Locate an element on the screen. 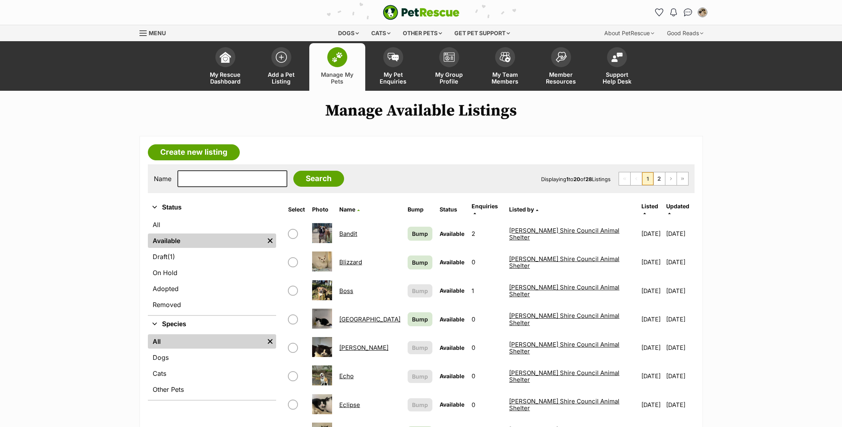 The image size is (842, 427). img: chat-41dd97257d64d25036548639549fe6c8038ab92f7586957e7f3b1b290dea8141.svg is located at coordinates (688, 12).